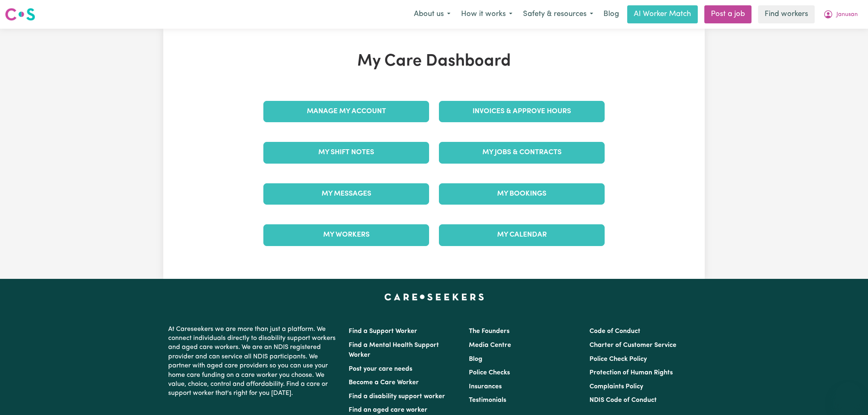 The image size is (868, 415). Describe the element at coordinates (434, 297) in the screenshot. I see `a: Careseekers home page` at that location.